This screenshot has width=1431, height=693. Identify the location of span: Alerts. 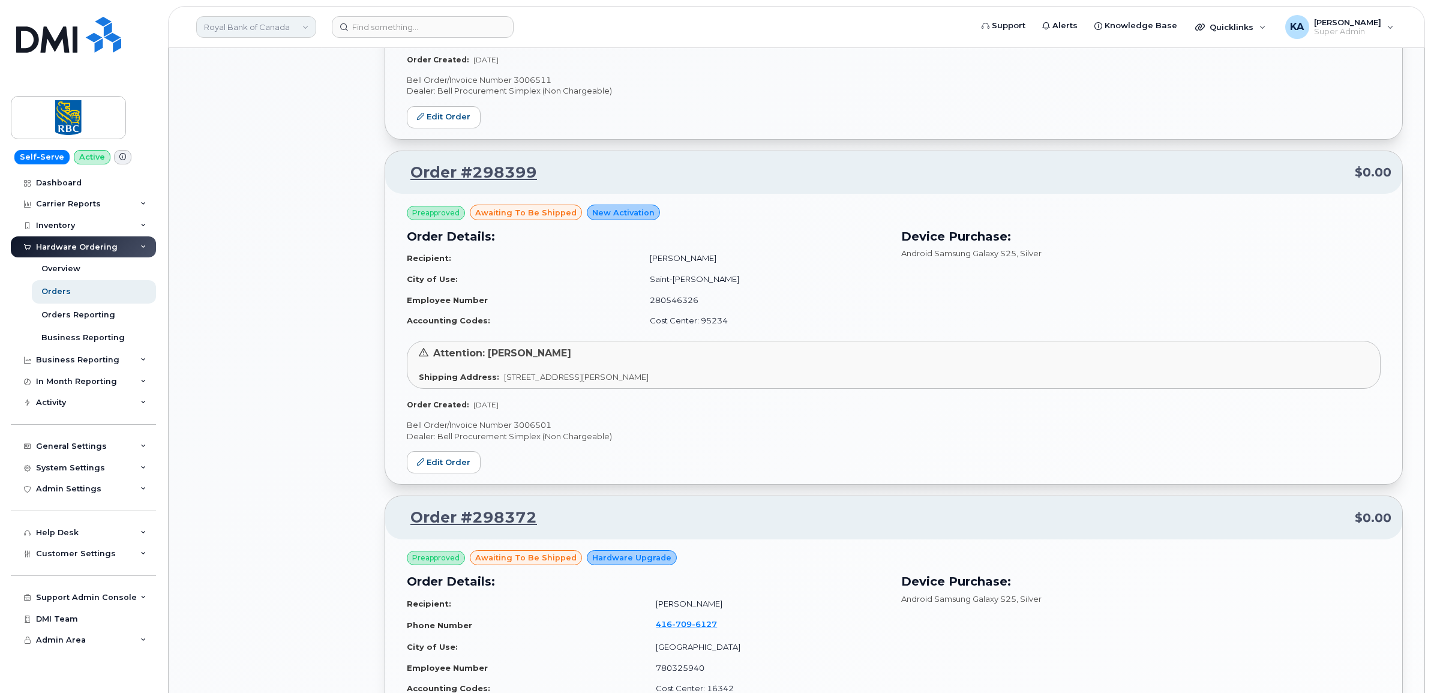
(1065, 26).